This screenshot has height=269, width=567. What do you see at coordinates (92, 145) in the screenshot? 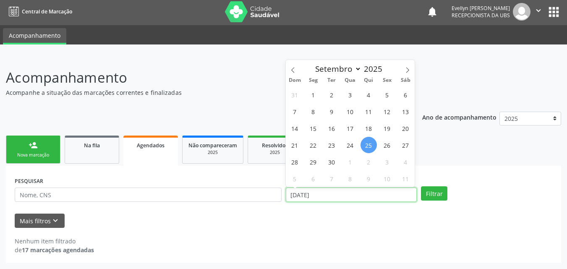
I see `span: Na fila` at bounding box center [92, 145].